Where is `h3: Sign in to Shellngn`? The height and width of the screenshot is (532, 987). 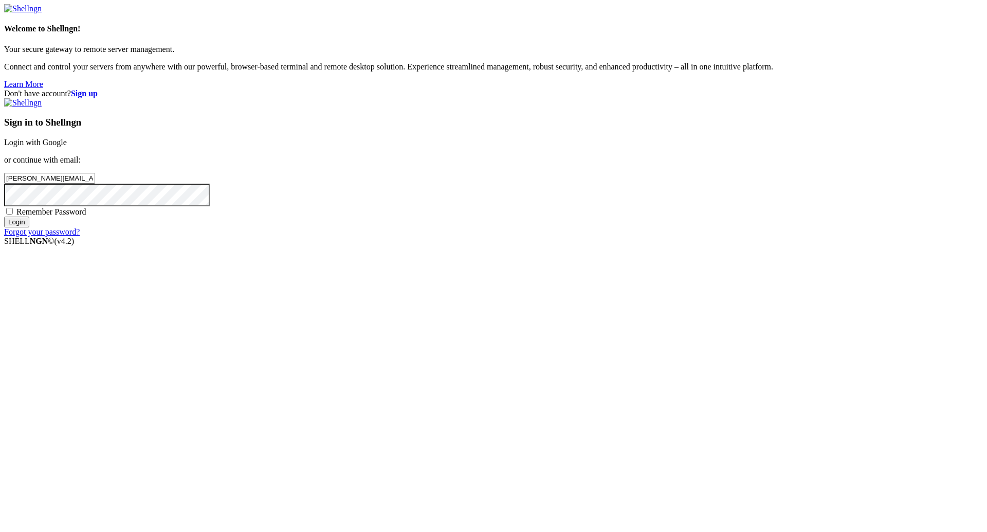 h3: Sign in to Shellngn is located at coordinates (494, 122).